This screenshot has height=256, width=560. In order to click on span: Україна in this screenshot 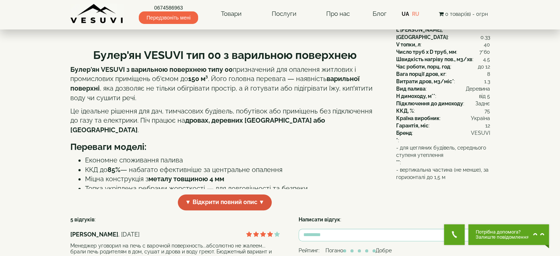, I will do `click(481, 118)`.